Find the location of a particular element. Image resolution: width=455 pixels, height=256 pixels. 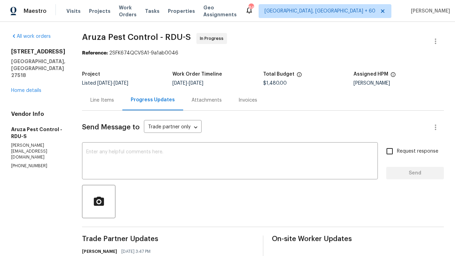

div: Trade partner only is located at coordinates (173, 127).